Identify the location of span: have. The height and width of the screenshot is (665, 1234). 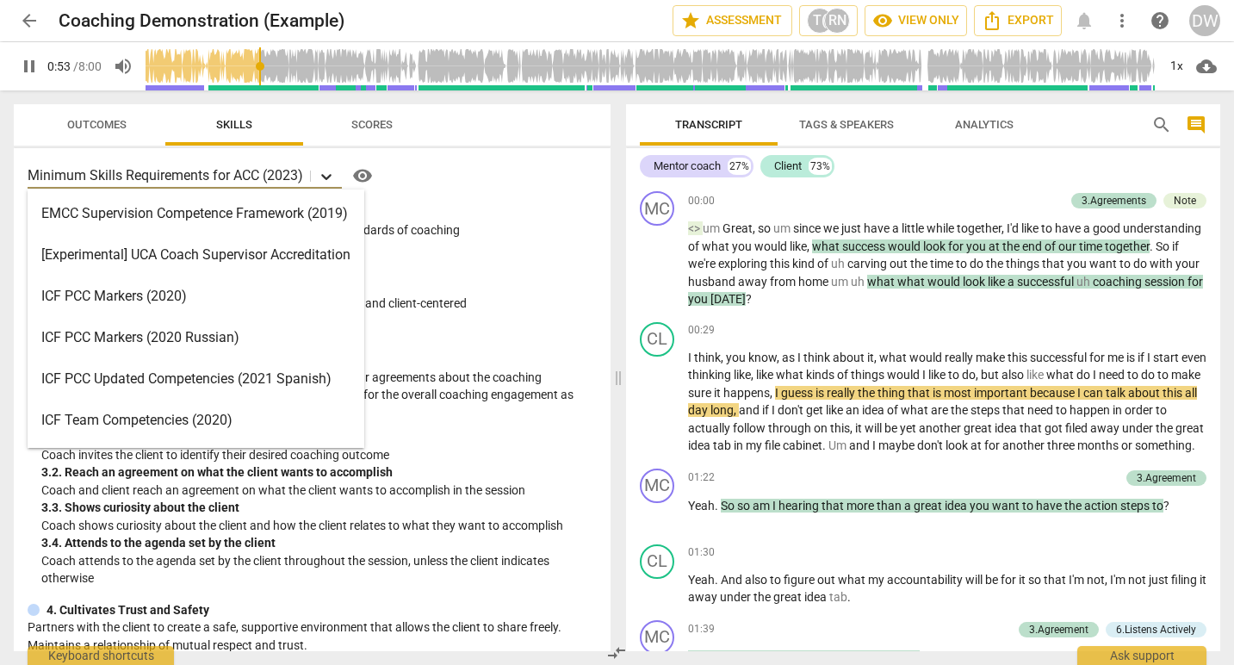
(1069, 228).